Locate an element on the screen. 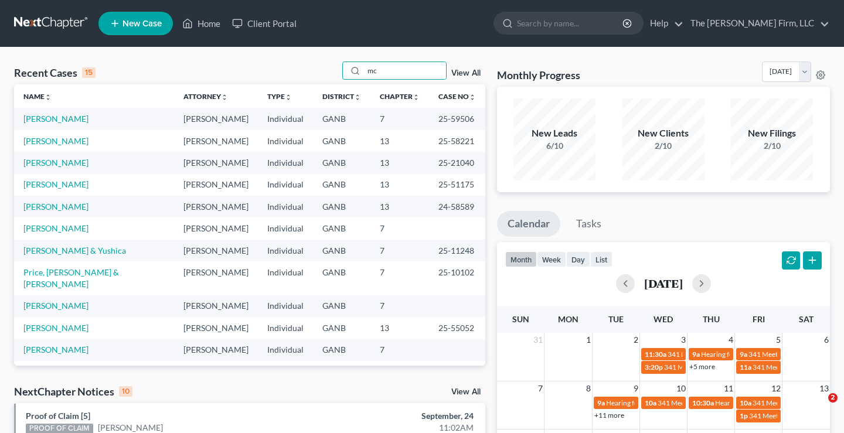  span: Thu is located at coordinates (711, 319).